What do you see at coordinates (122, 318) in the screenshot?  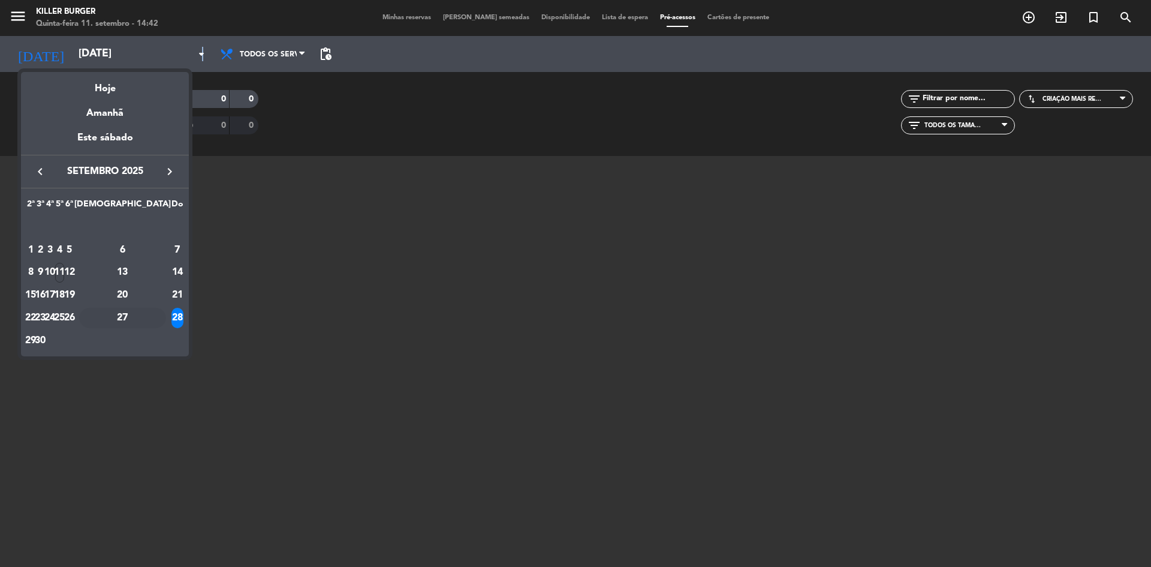 I see `td: 27 de setembro de 2025` at bounding box center [122, 318].